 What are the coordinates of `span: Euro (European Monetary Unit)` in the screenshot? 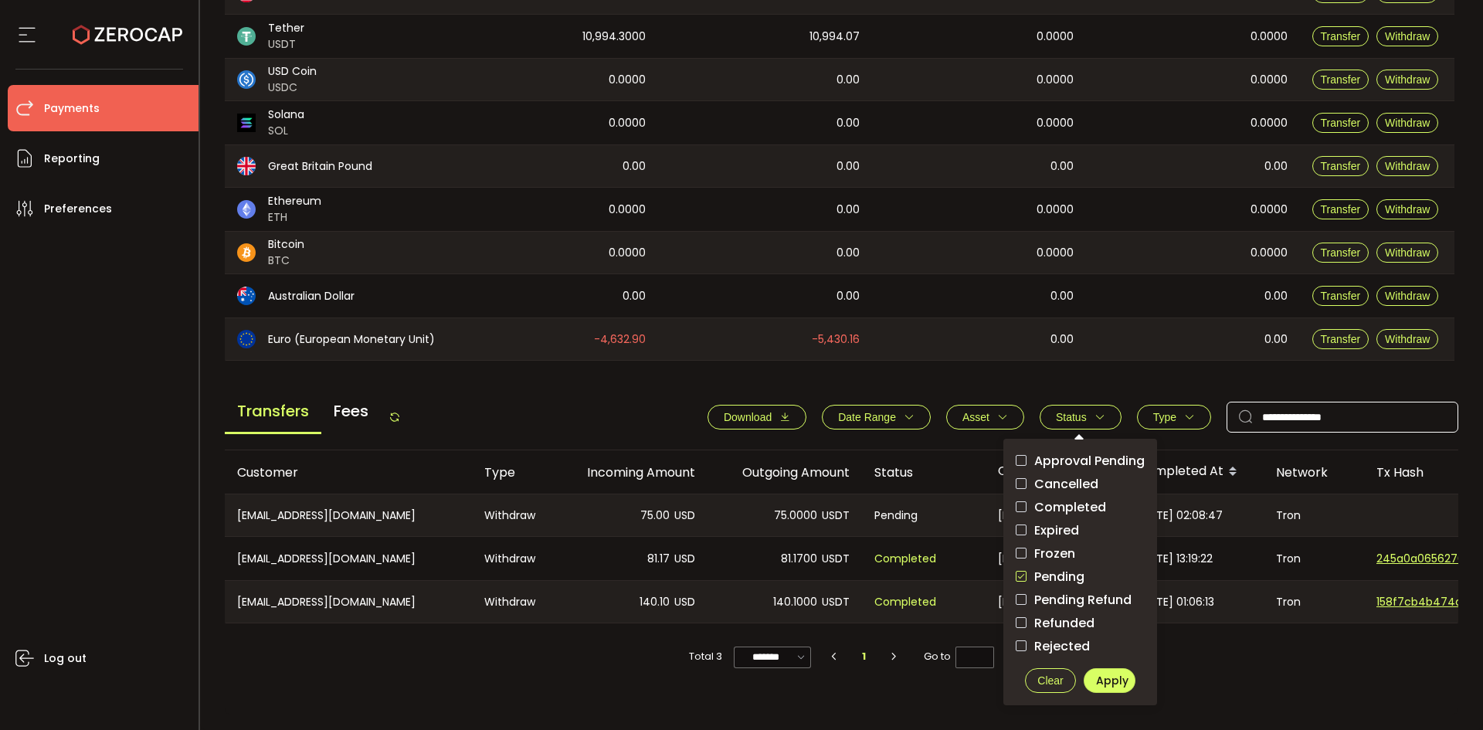 It's located at (351, 339).